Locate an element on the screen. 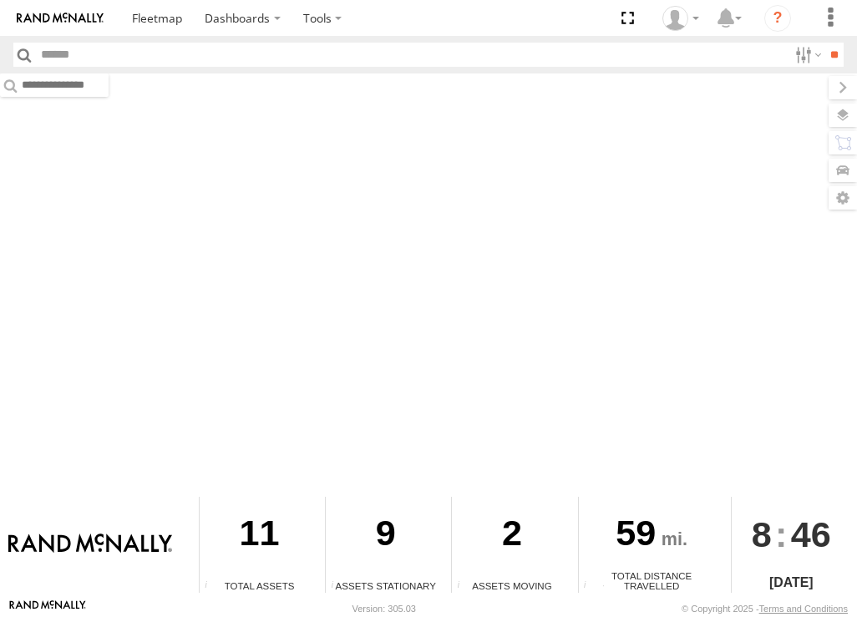 The image size is (857, 617). div: Assets Moving is located at coordinates (511, 585).